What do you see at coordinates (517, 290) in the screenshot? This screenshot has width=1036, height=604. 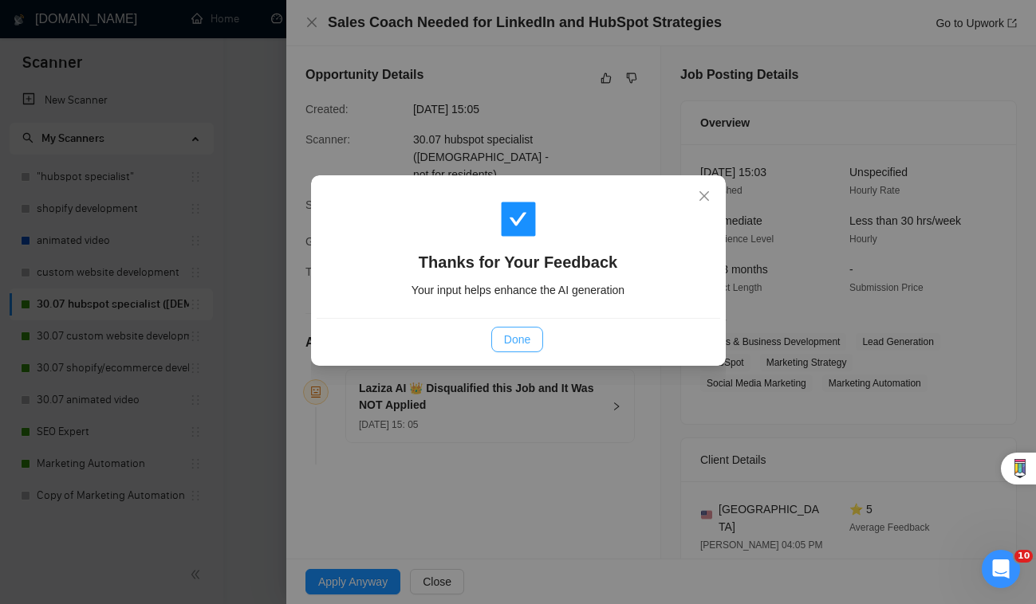 I see `span: Your input helps enhance the AI generation` at bounding box center [517, 290].